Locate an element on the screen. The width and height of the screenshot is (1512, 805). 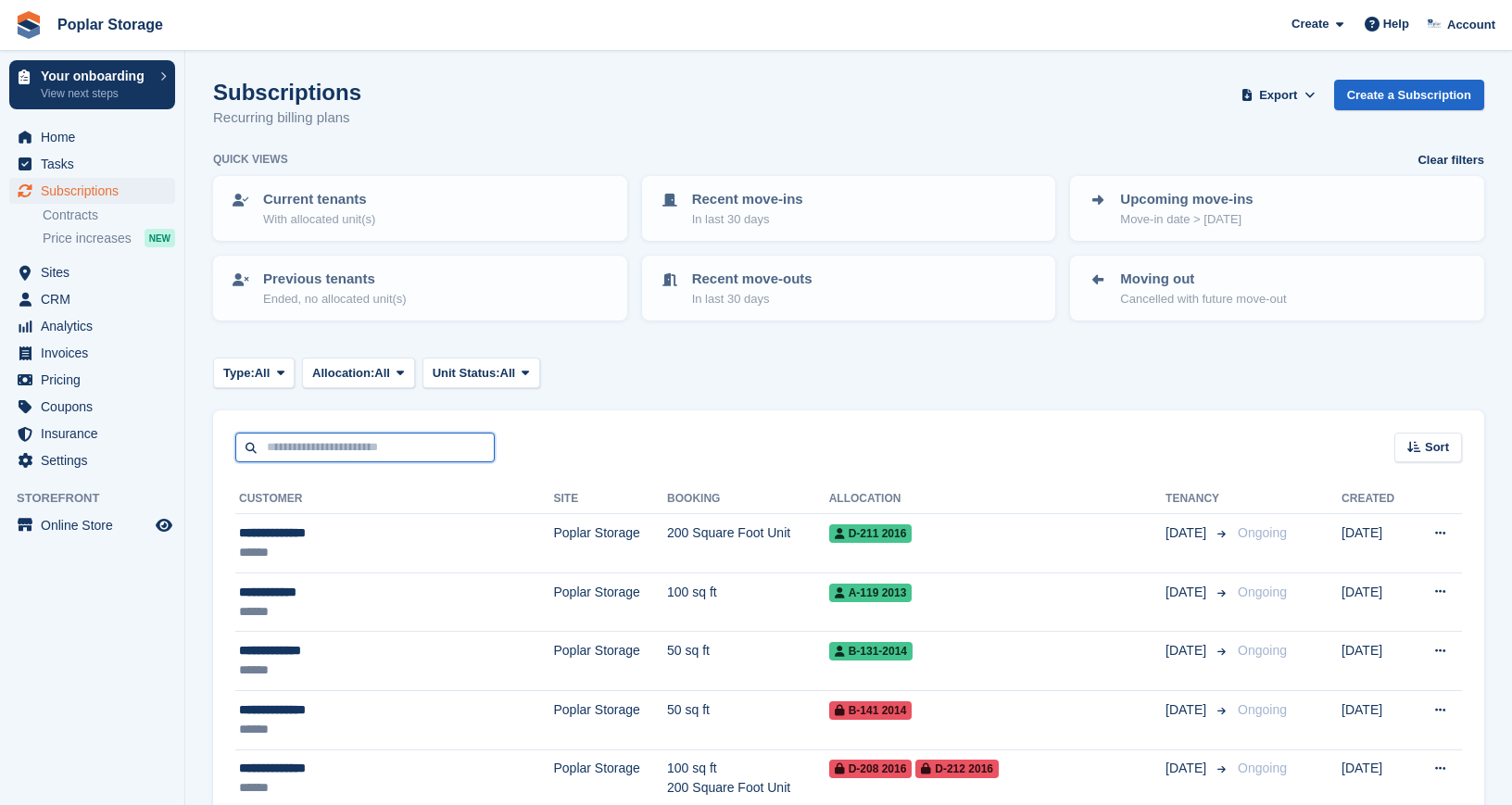
span: Pricing is located at coordinates (97, 380).